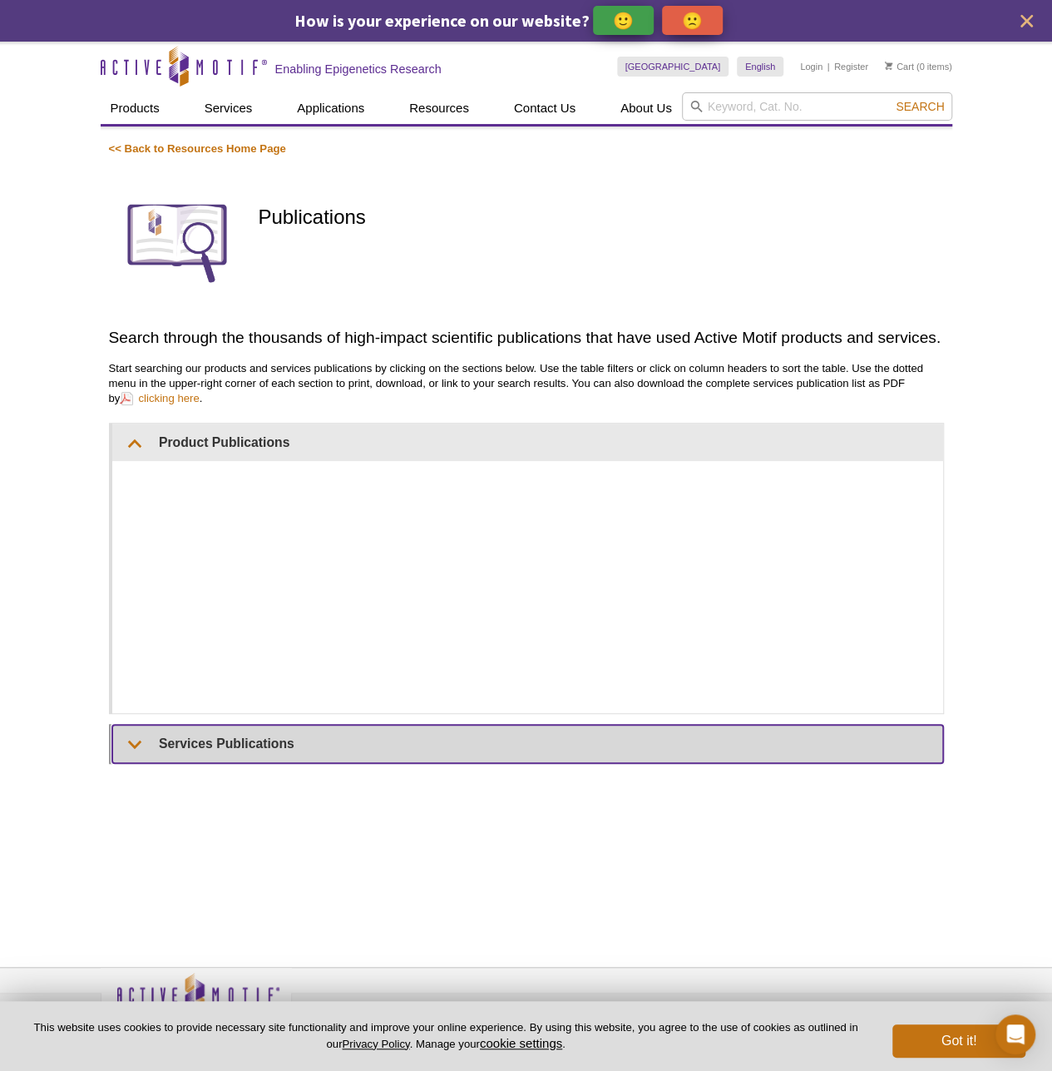  Describe the element at coordinates (545, 108) in the screenshot. I see `a: Contact Us` at that location.